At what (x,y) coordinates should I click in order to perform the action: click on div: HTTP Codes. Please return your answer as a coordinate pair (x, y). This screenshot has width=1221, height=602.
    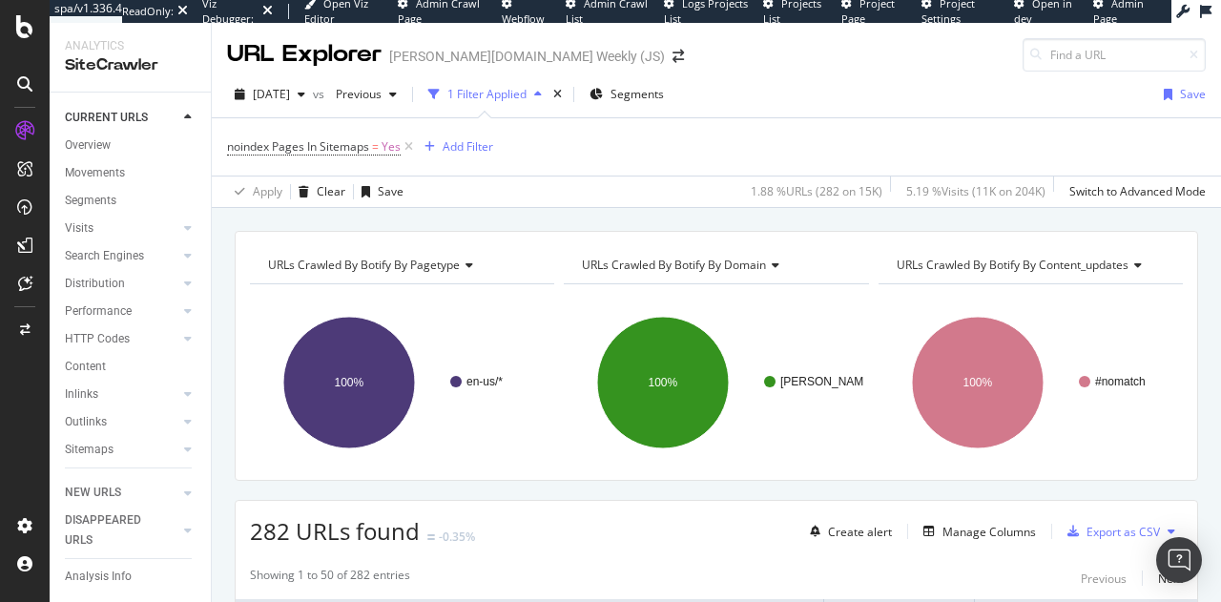
    Looking at the image, I should click on (97, 339).